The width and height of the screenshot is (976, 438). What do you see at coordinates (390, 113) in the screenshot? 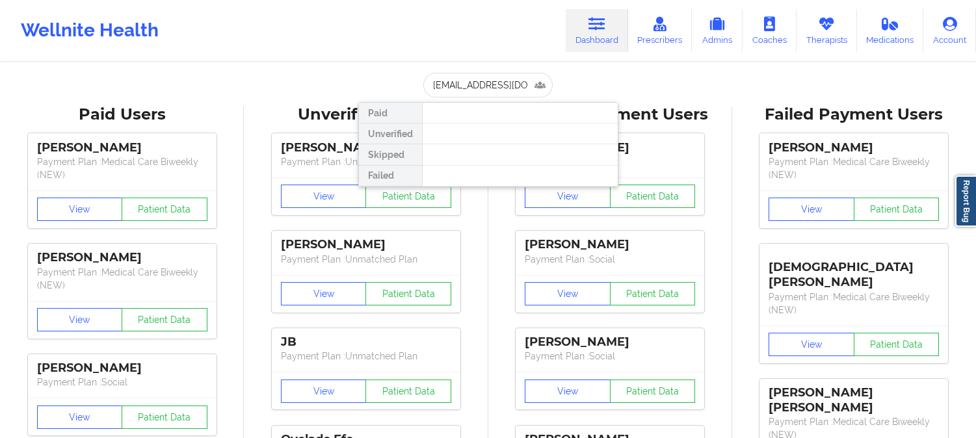
I see `div: Paid` at bounding box center [390, 113].